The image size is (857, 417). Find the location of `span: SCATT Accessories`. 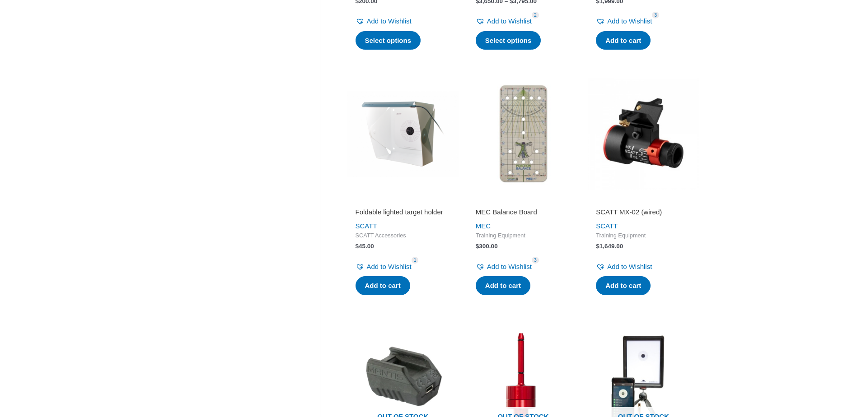

span: SCATT Accessories is located at coordinates (403, 236).